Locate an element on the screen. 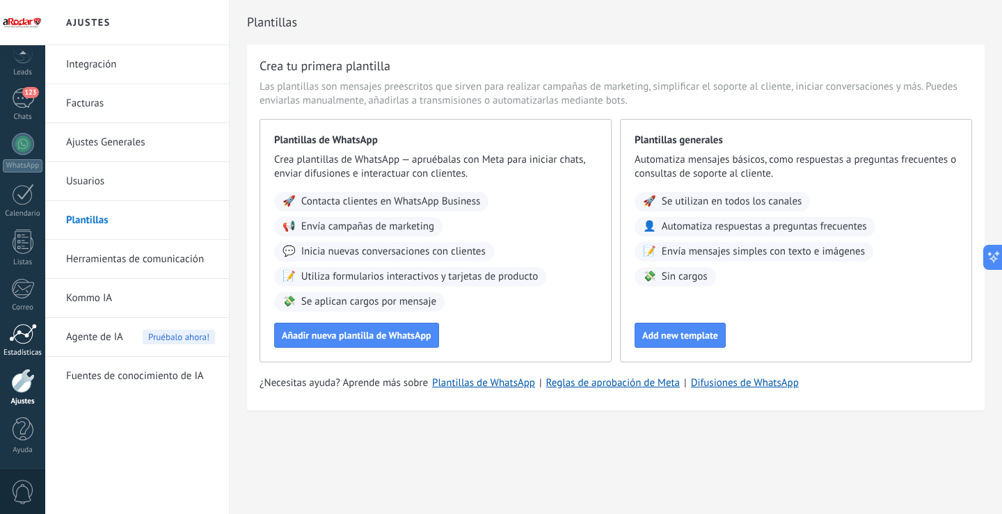 The height and width of the screenshot is (514, 1002). span: Envía mensajes simples con texto e imágenes is located at coordinates (763, 252).